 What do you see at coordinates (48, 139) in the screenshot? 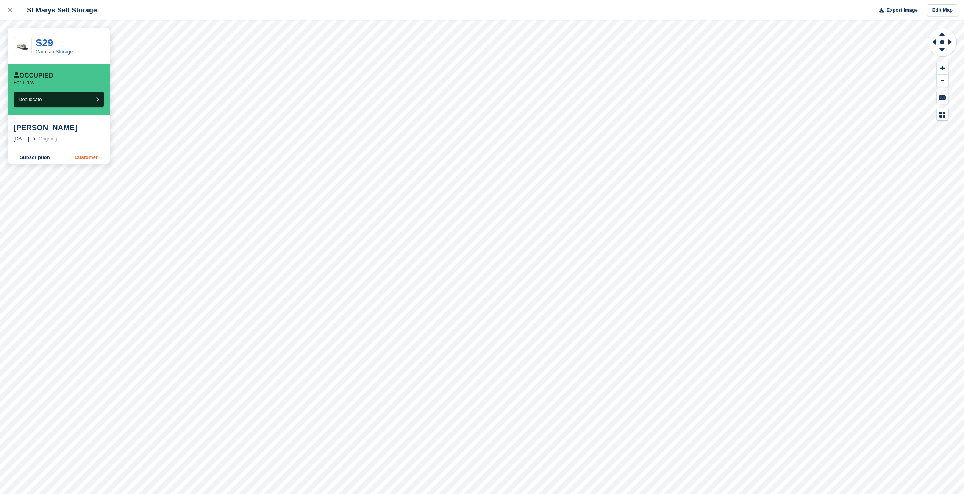
I see `div: Ongoing` at bounding box center [48, 139].